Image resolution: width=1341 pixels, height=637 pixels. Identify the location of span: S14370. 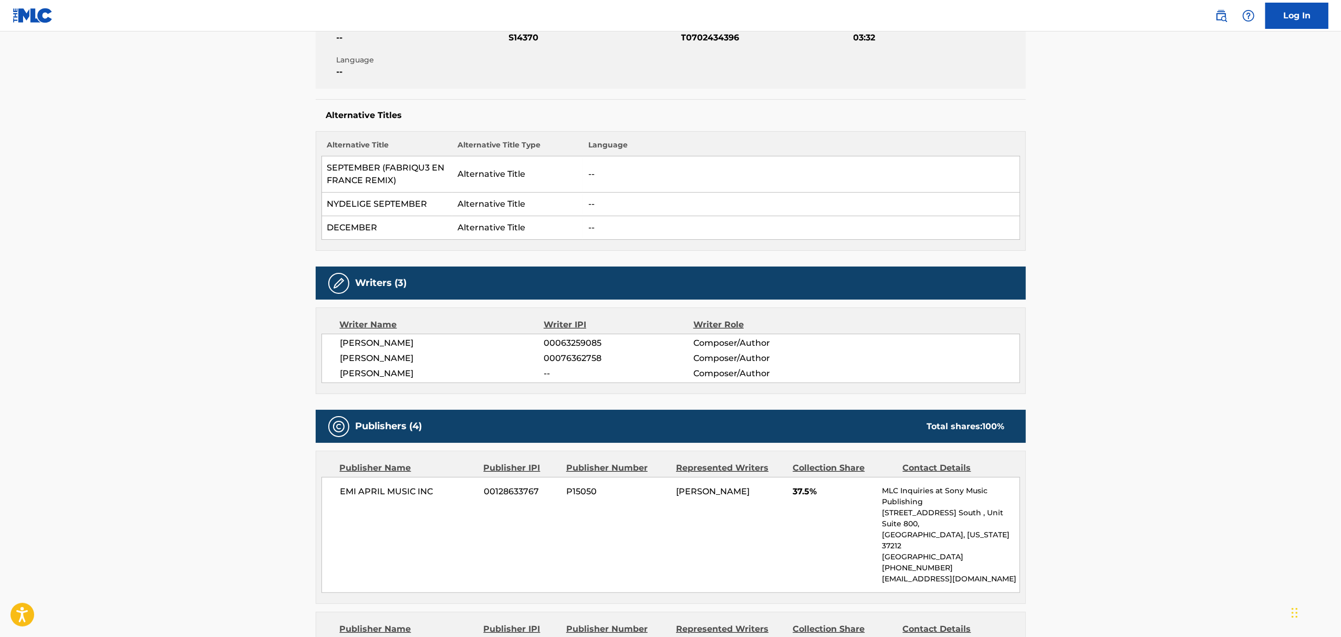
(593, 38).